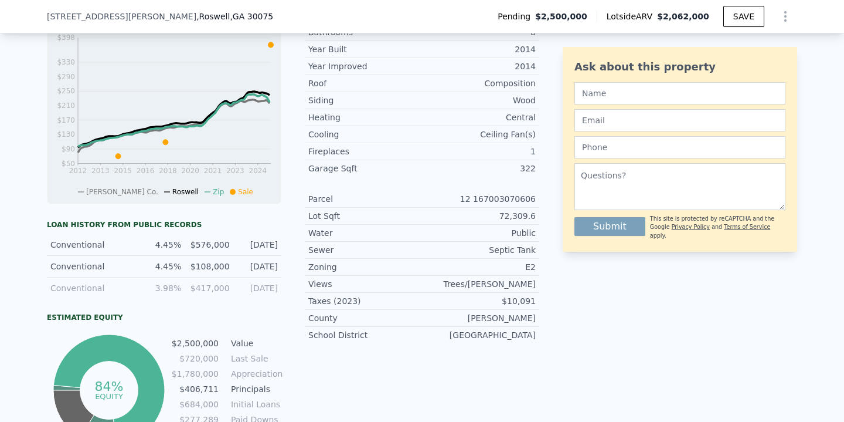 The image size is (844, 422). I want to click on div: Ceiling Fan(s), so click(479, 134).